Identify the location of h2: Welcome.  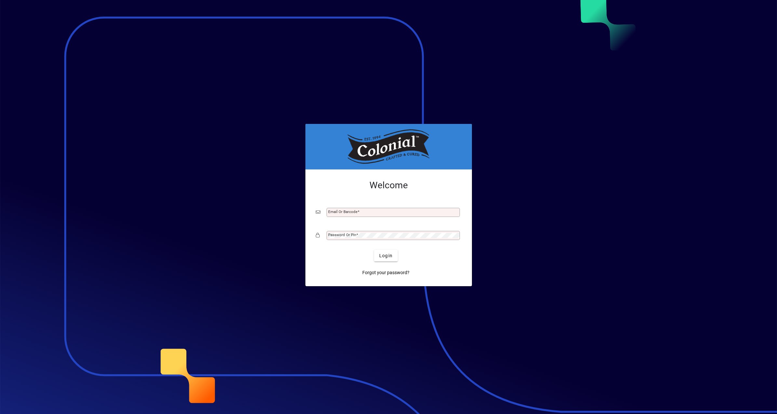
(389, 185).